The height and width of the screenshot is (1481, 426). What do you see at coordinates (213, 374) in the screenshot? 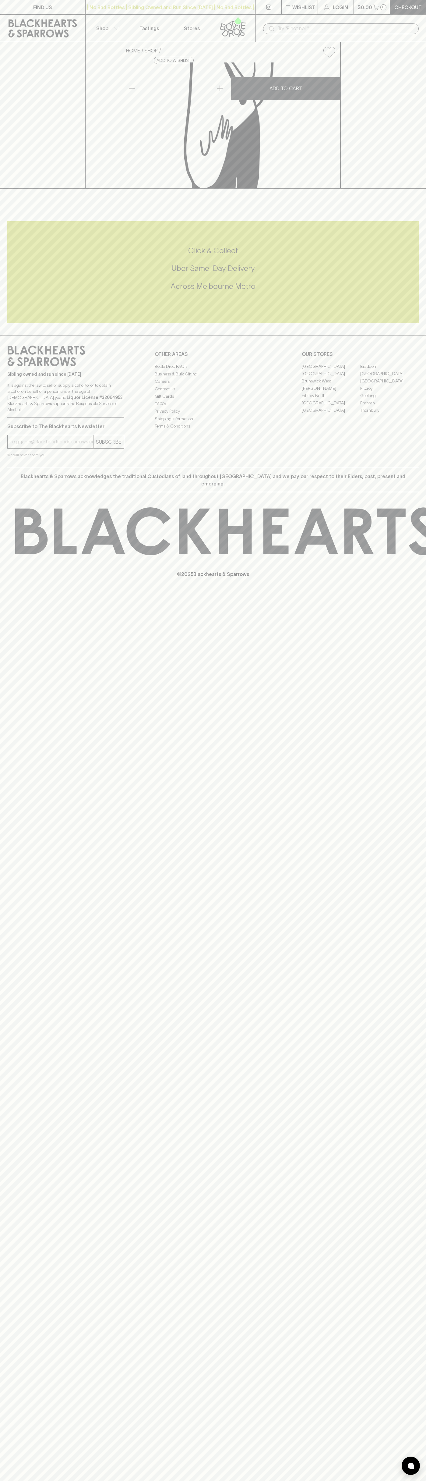
I see `a: Business & Bulk Gifting` at bounding box center [213, 374].